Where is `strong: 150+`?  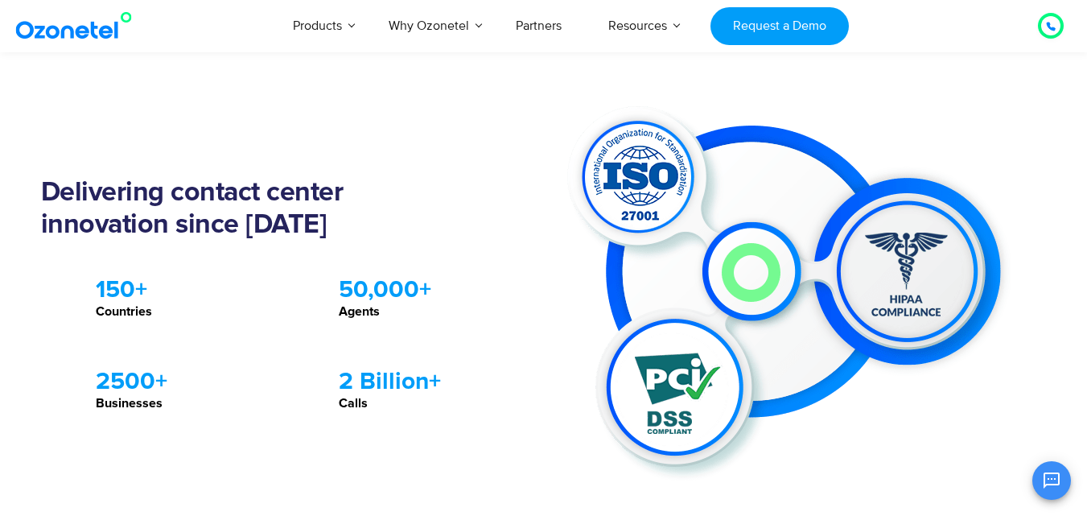
strong: 150+ is located at coordinates (122, 290).